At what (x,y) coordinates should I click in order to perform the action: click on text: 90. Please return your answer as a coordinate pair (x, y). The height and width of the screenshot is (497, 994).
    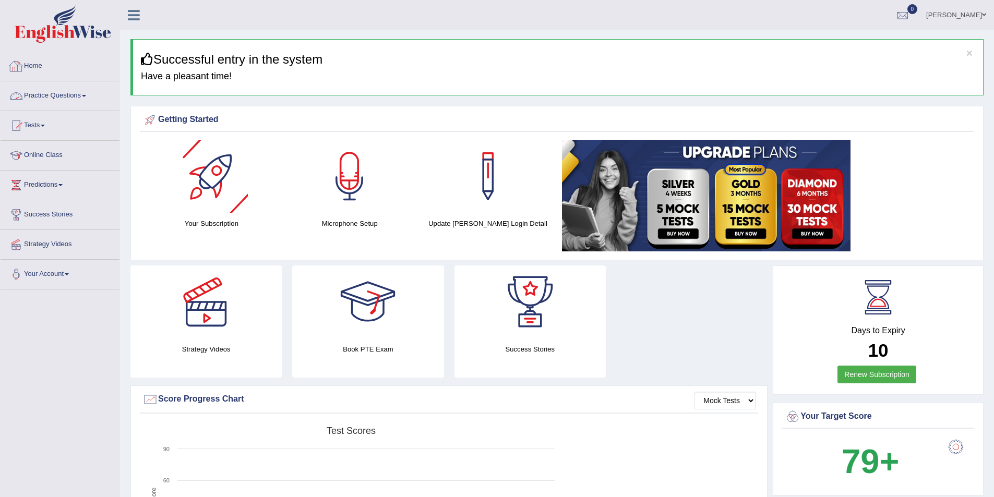
    Looking at the image, I should click on (166, 449).